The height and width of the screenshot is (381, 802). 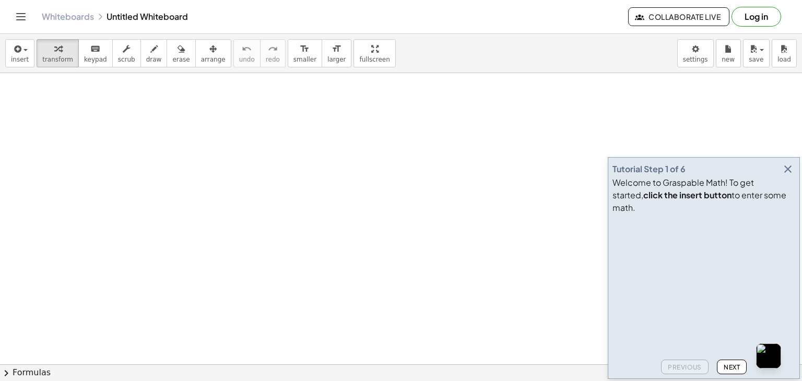 I want to click on span: new, so click(x=728, y=60).